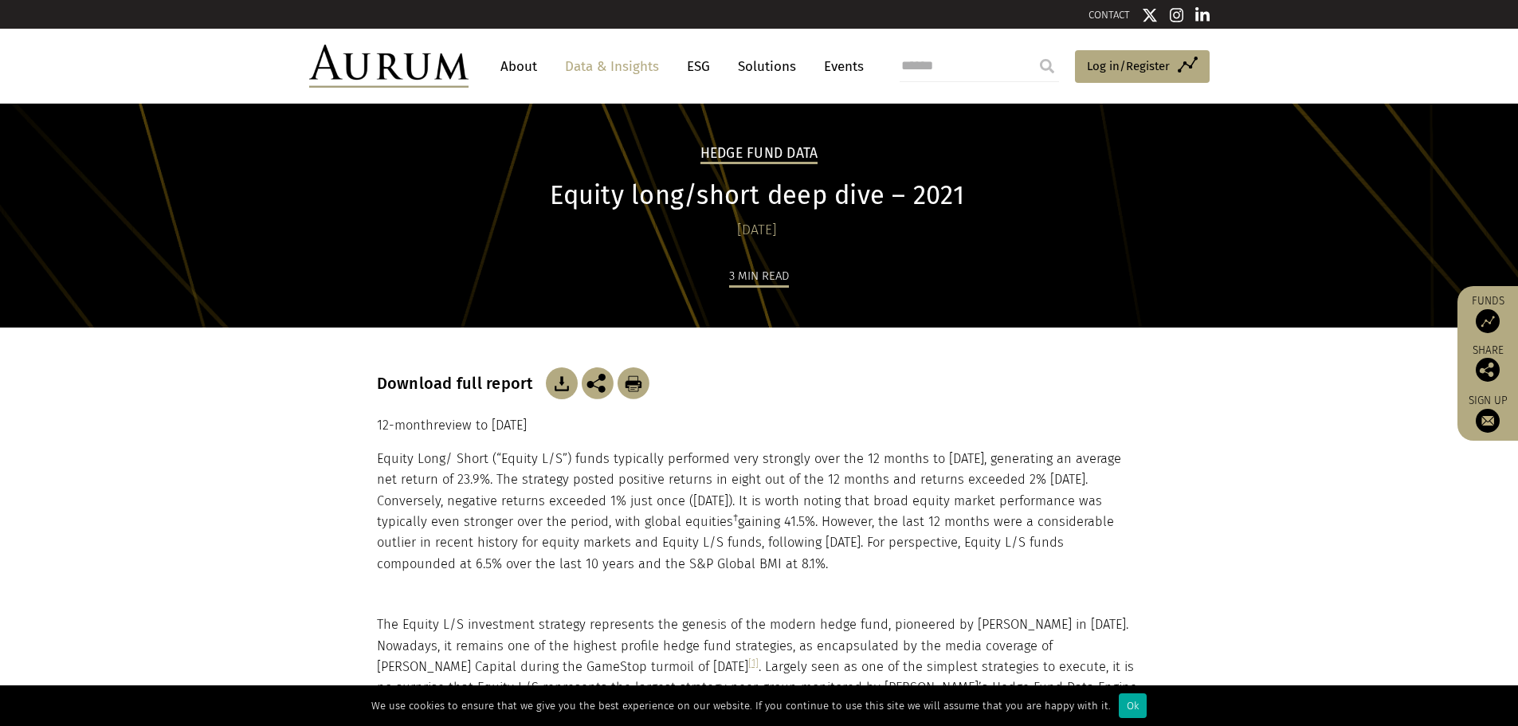  I want to click on p: Equity Long/ Short (“Equity L/S”) funds typically performed very strongly over the 12 months to [..., so click(759, 512).